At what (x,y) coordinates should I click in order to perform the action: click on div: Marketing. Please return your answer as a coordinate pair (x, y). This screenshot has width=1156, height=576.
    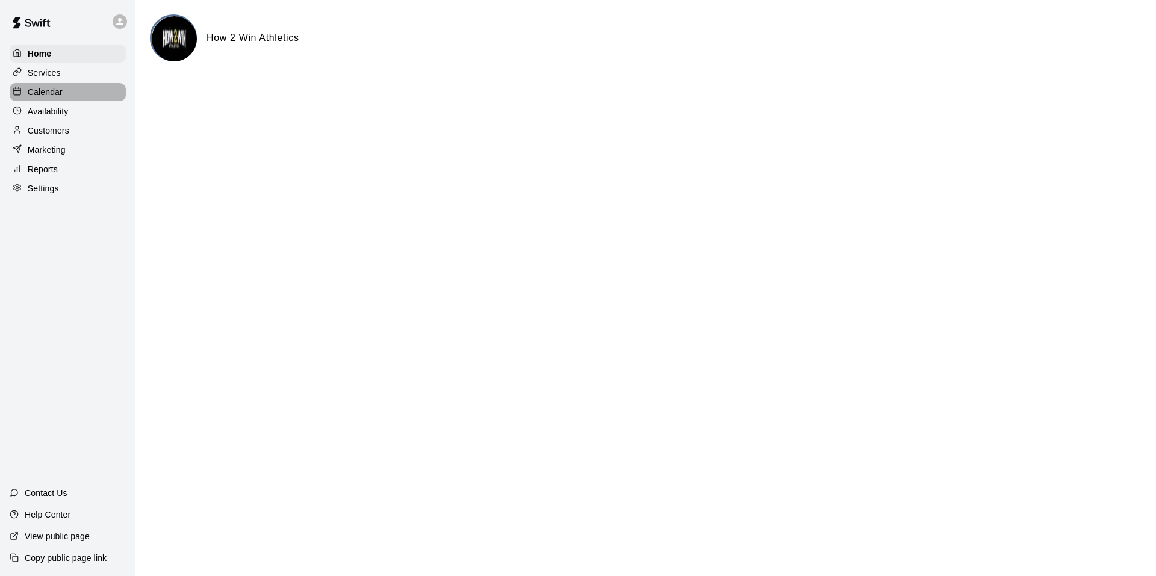
    Looking at the image, I should click on (67, 150).